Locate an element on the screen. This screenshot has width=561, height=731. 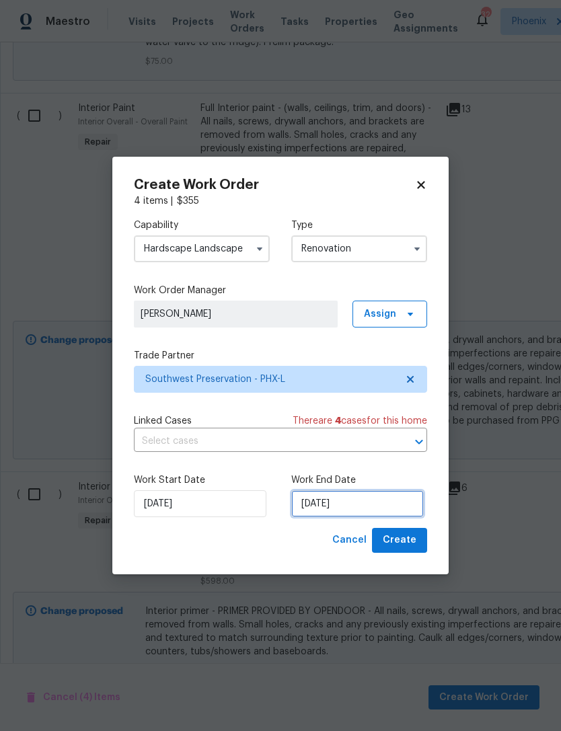
label: Work Start Date is located at coordinates (202, 480).